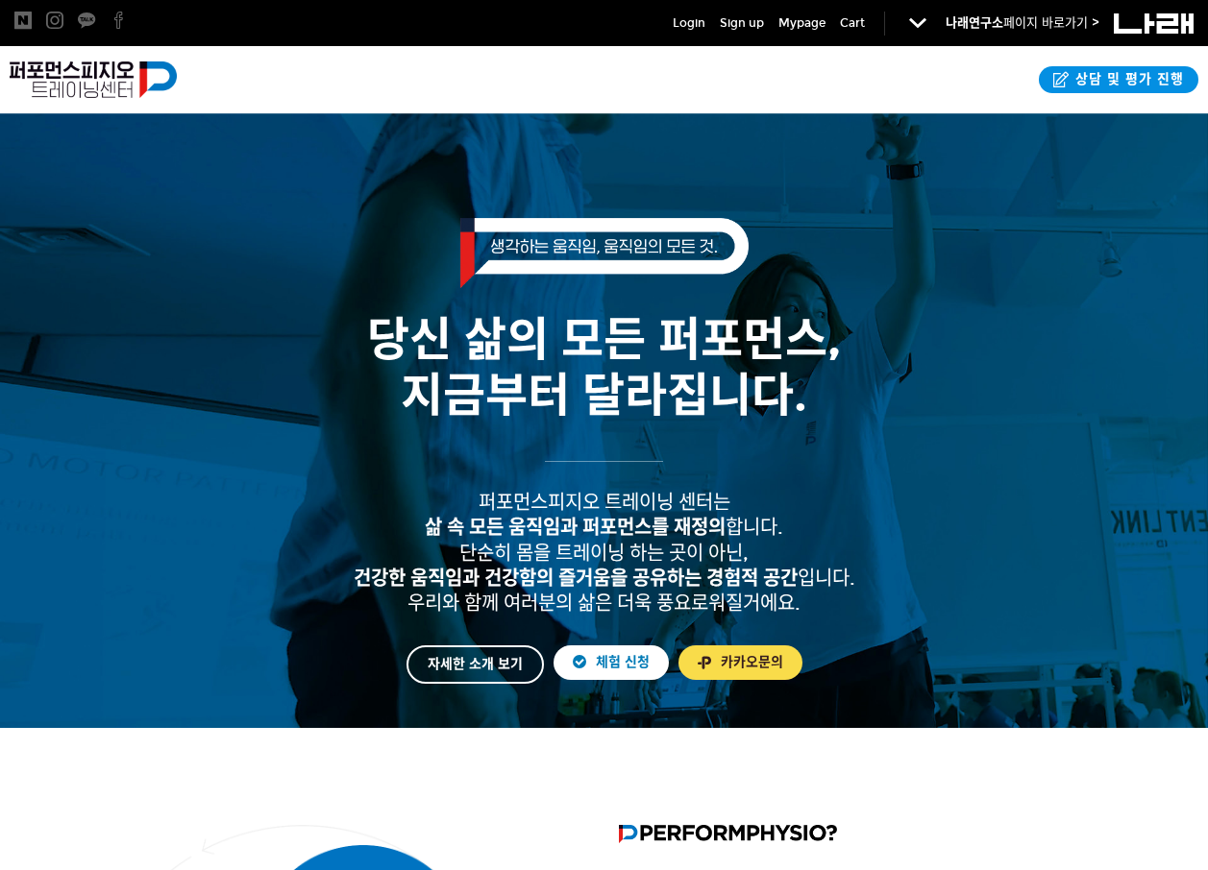 The width and height of the screenshot is (1208, 870). What do you see at coordinates (689, 23) in the screenshot?
I see `a: Login` at bounding box center [689, 23].